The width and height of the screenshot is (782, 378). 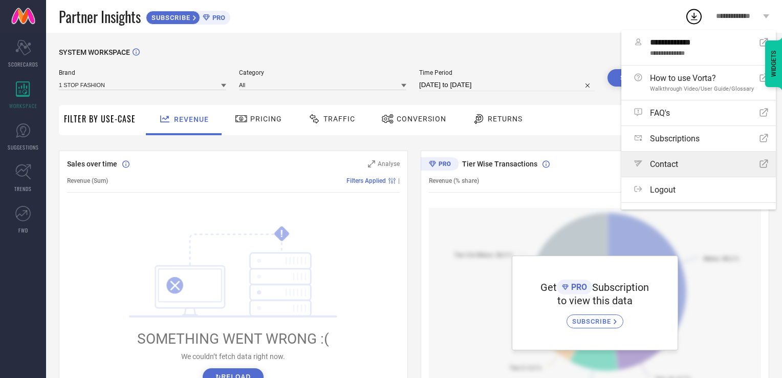 What do you see at coordinates (595, 317) in the screenshot?
I see `a: SUBSCRIBE` at bounding box center [595, 317].